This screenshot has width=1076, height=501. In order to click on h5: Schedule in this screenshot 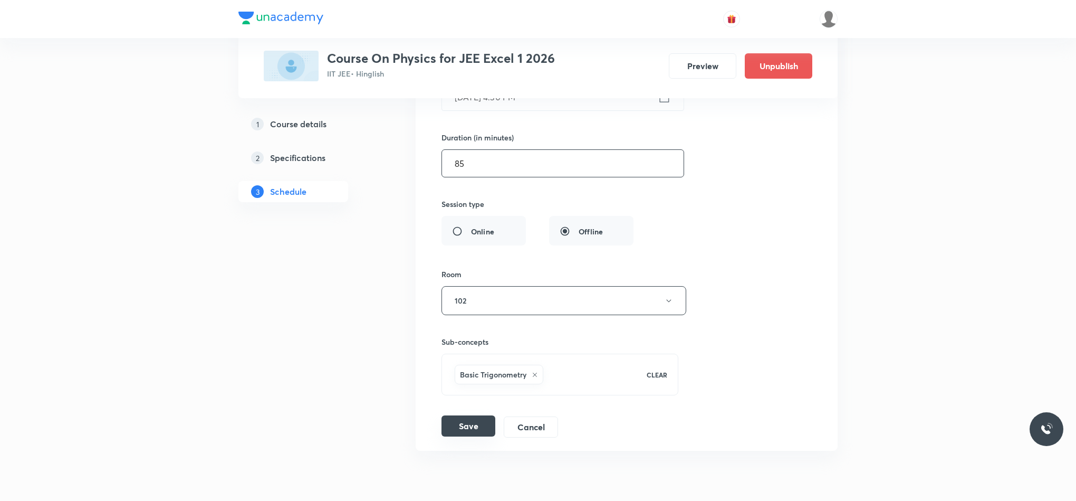, I will do `click(288, 192)`.